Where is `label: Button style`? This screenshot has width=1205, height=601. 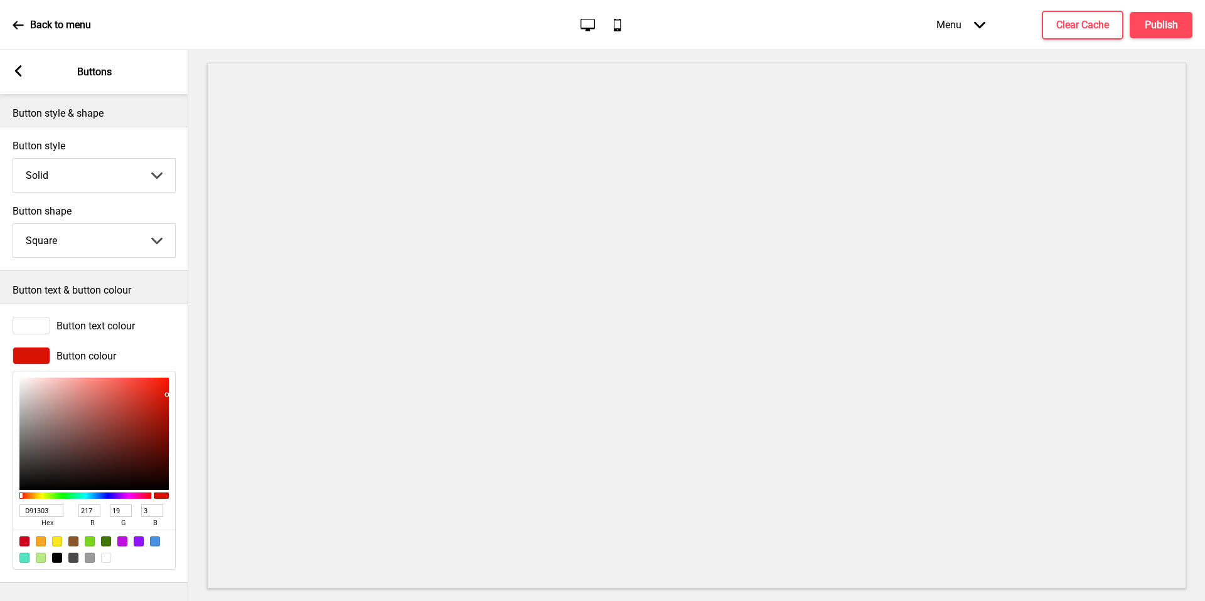
label: Button style is located at coordinates (94, 146).